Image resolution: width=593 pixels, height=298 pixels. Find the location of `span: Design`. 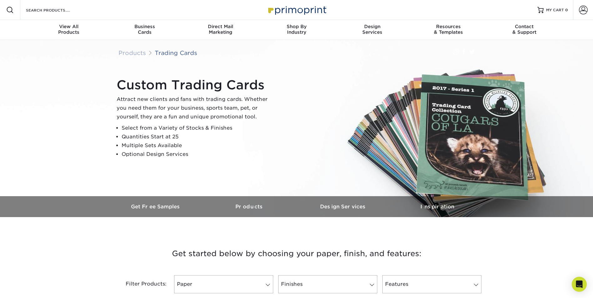

span: Design is located at coordinates (372, 27).